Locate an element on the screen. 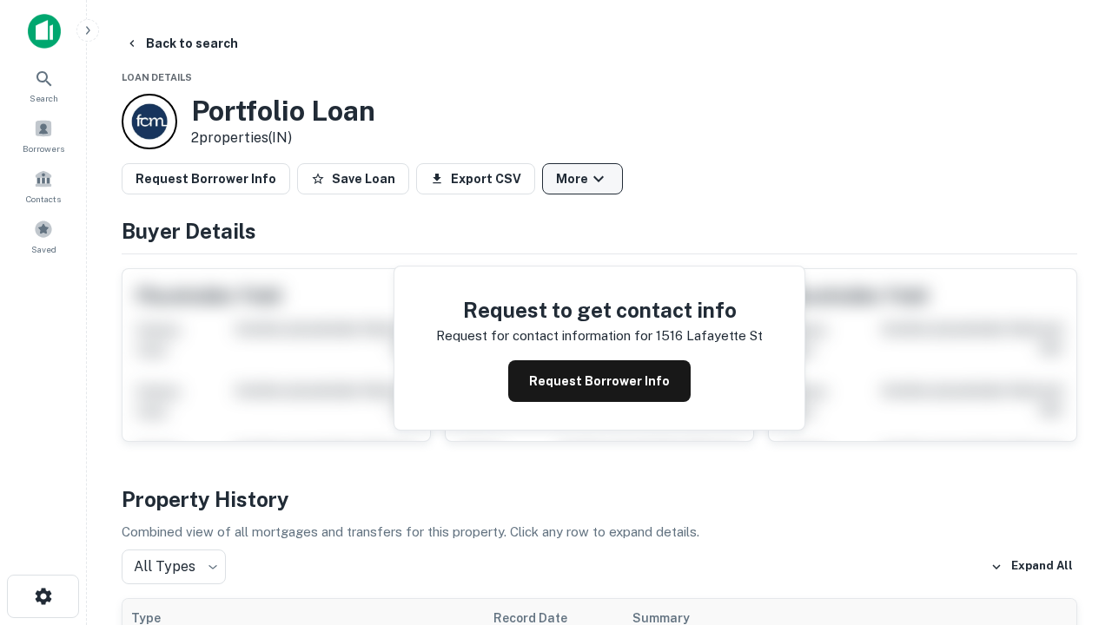 The height and width of the screenshot is (625, 1112). div: All Types is located at coordinates (174, 567).